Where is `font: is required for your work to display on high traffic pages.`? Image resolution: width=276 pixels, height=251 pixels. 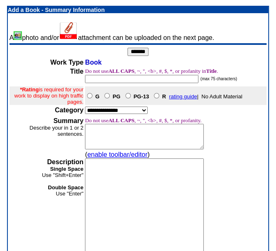
font: is required for your work to display on high traffic pages. is located at coordinates (49, 96).